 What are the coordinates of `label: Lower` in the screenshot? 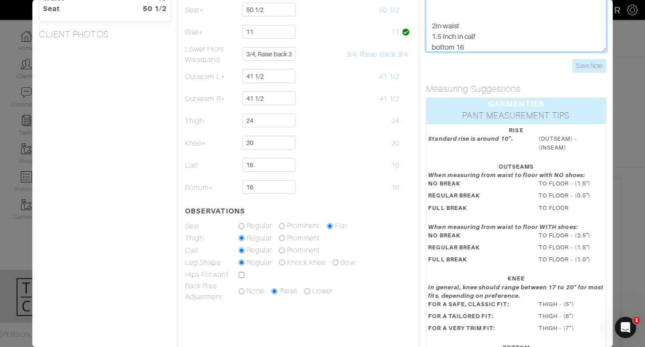 It's located at (323, 291).